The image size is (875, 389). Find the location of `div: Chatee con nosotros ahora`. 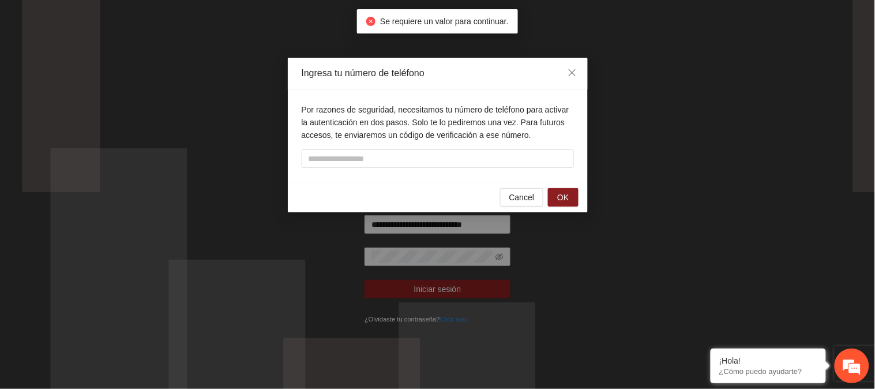

div: Chatee con nosotros ahora is located at coordinates (127, 66).